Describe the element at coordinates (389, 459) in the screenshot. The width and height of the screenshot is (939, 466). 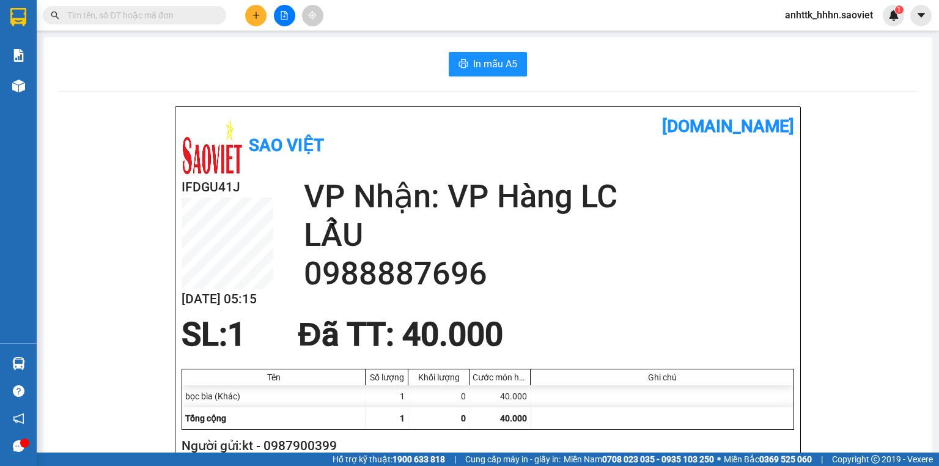
I see `span: Hỗ trợ kỹ thuật:` at that location.